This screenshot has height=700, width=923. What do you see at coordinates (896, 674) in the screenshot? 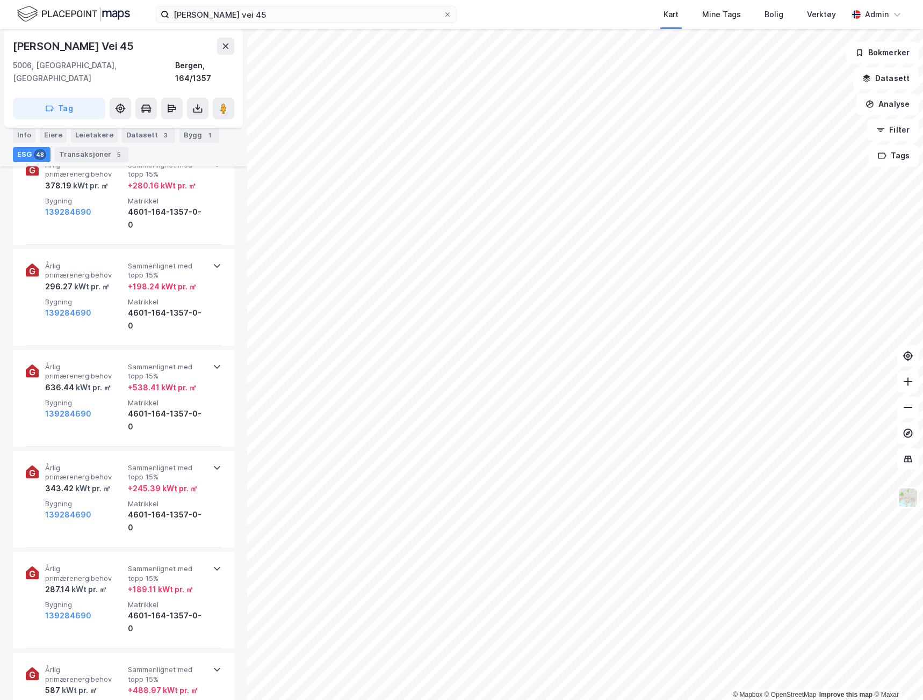
I see `div: Kontrollprogram for chat` at bounding box center [896, 674].